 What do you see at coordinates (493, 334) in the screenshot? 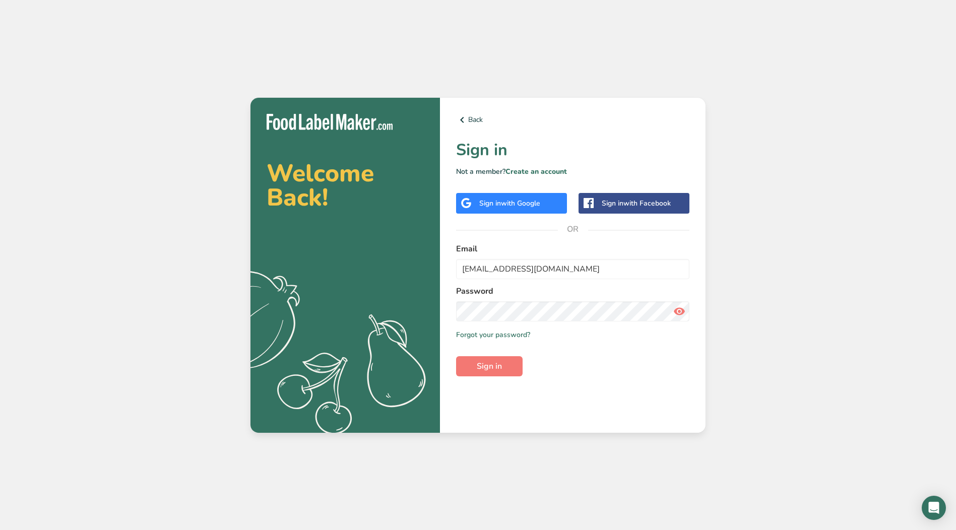
I see `a: Forgot your password?` at bounding box center [493, 334].